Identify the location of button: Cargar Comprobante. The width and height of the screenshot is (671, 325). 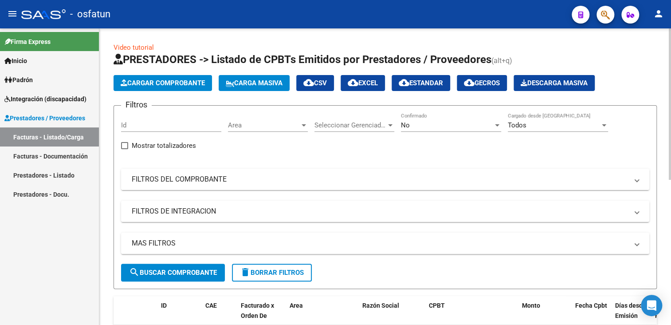
(163, 83).